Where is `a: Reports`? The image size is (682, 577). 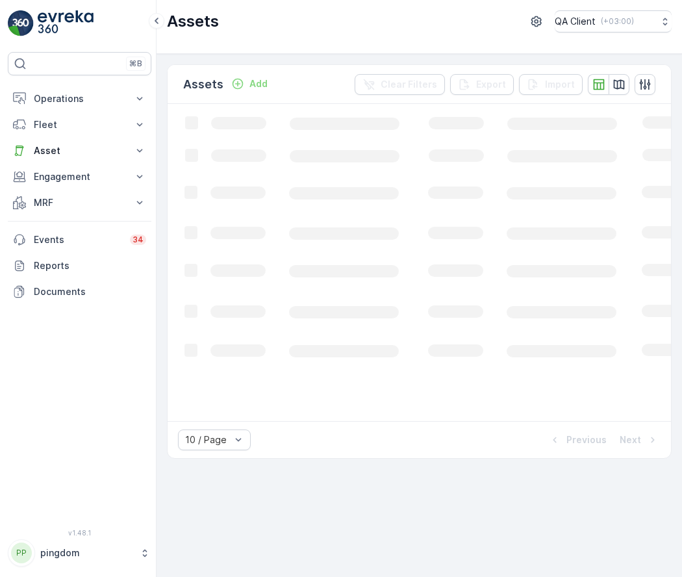
a: Reports is located at coordinates (79, 266).